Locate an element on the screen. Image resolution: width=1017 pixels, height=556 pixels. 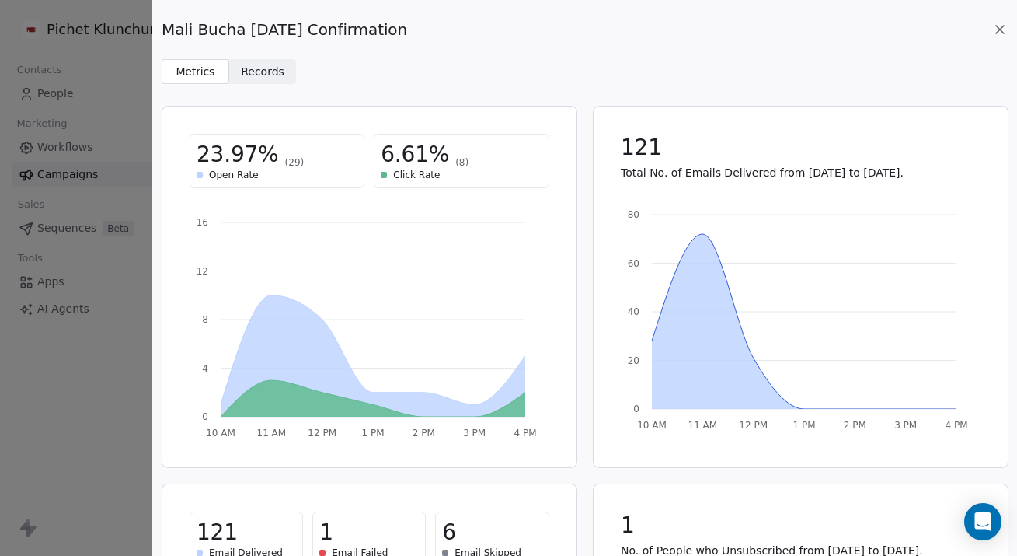
span: 23.97% is located at coordinates (238, 155).